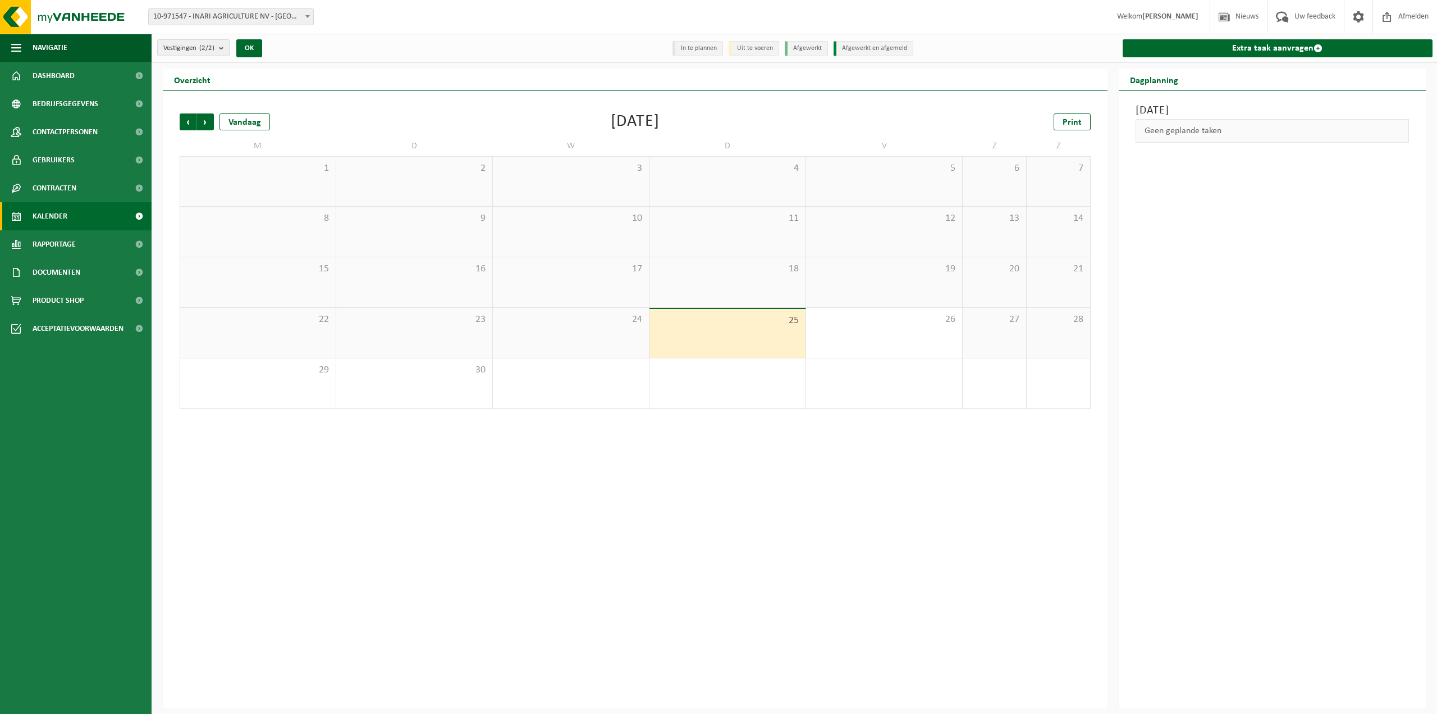 The image size is (1437, 714). What do you see at coordinates (874, 48) in the screenshot?
I see `li: Afgewerkt en afgemeld` at bounding box center [874, 48].